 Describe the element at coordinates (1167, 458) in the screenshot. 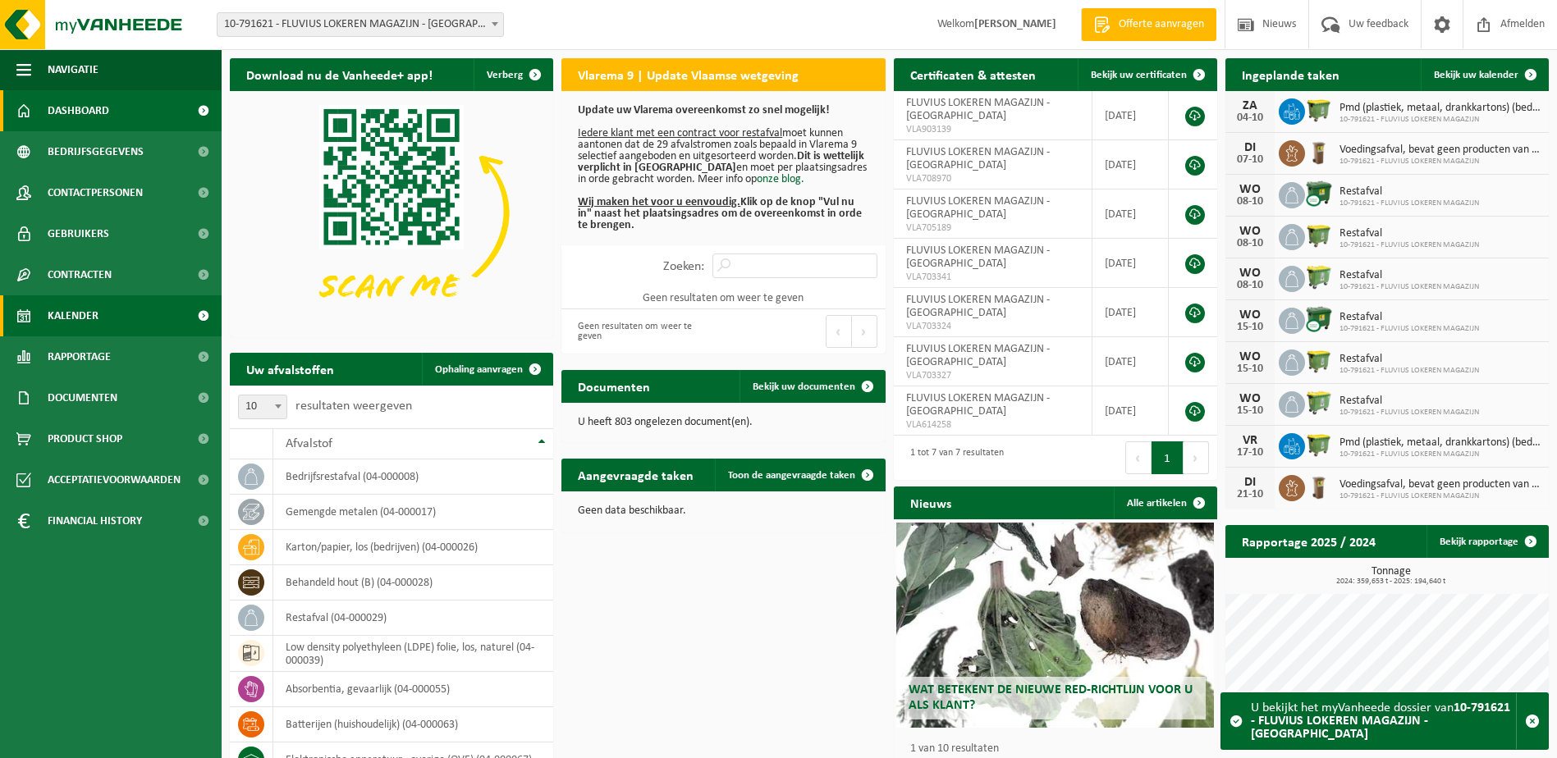

I see `button: 1` at that location.